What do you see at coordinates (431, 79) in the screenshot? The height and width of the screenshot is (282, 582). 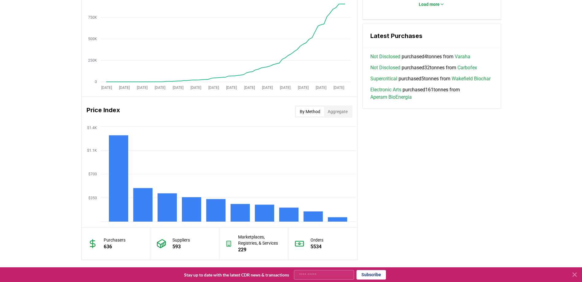 I see `span: purchased 5 tonnes from` at bounding box center [431, 79].